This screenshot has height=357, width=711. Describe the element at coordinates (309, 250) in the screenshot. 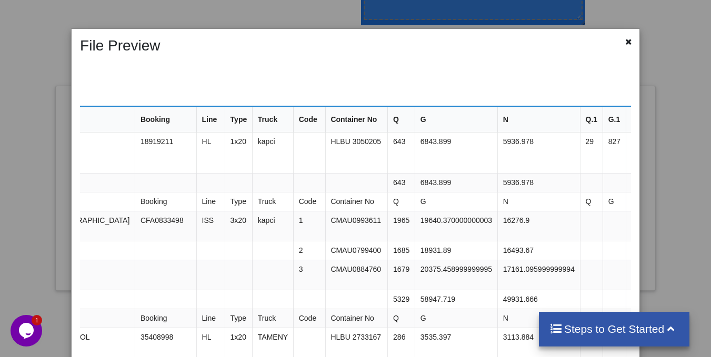

I see `td: 2` at that location.